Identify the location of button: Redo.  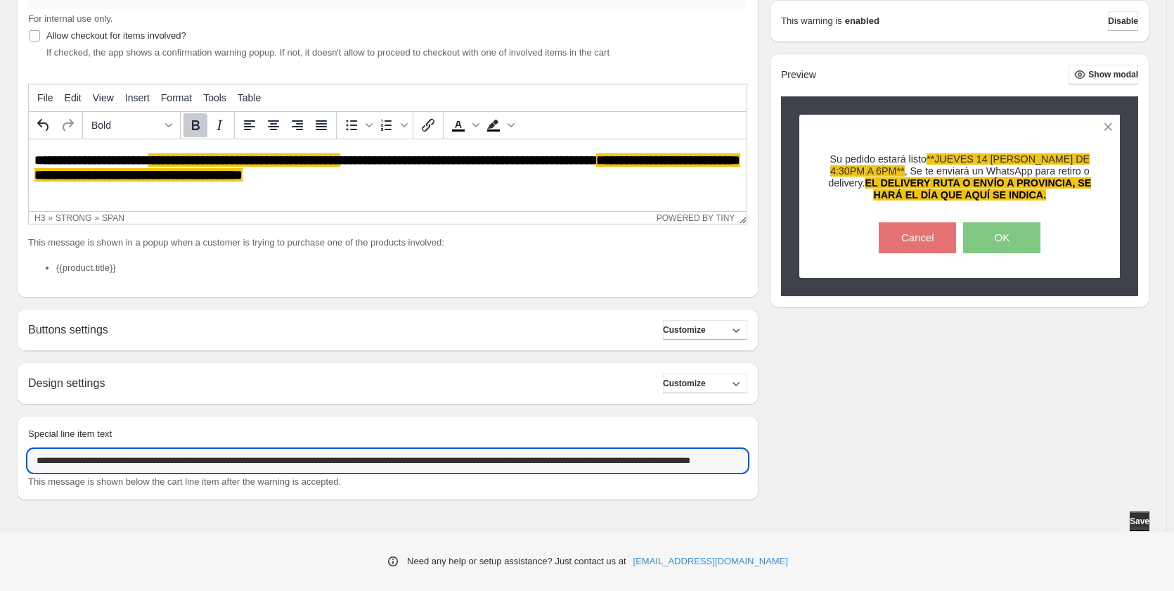
(67, 125).